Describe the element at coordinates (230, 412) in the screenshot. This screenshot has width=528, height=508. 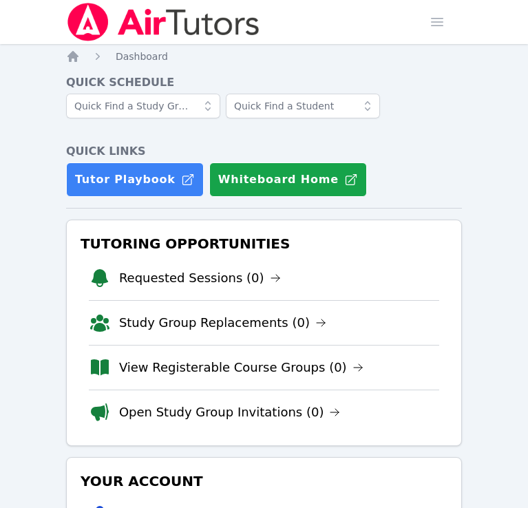
I see `a: Open Study Group Invitations (0)` at that location.